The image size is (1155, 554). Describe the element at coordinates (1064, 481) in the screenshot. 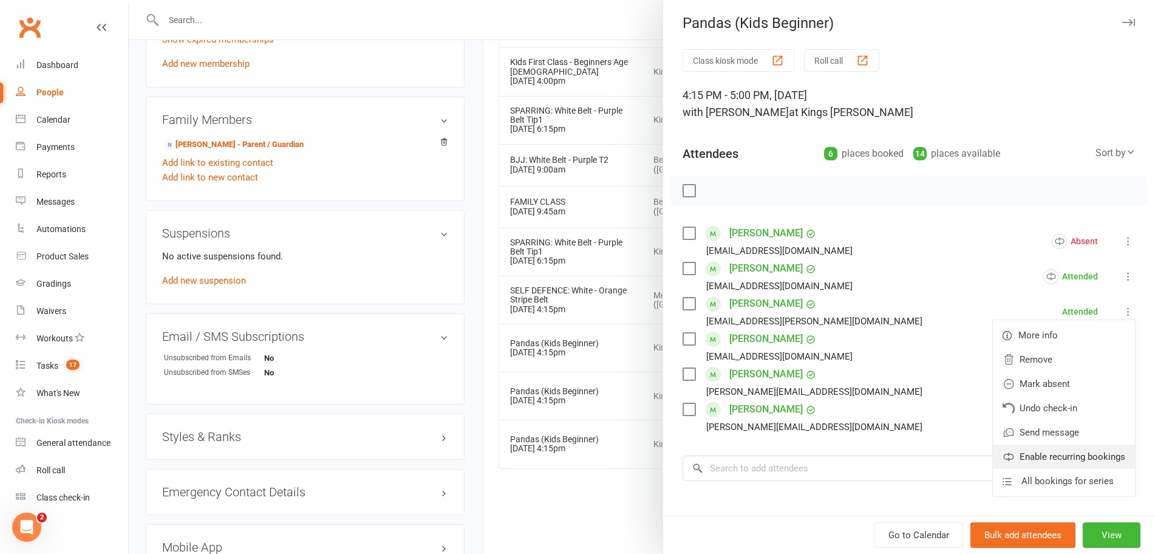

I see `a: All bookings for series` at that location.